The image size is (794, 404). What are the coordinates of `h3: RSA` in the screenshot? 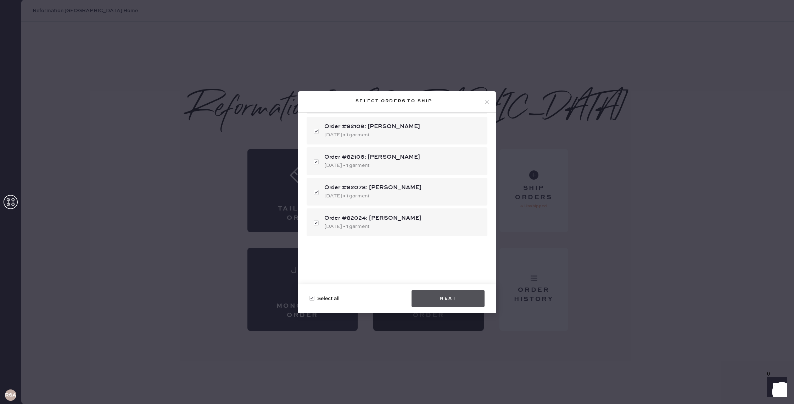 It's located at (11, 395).